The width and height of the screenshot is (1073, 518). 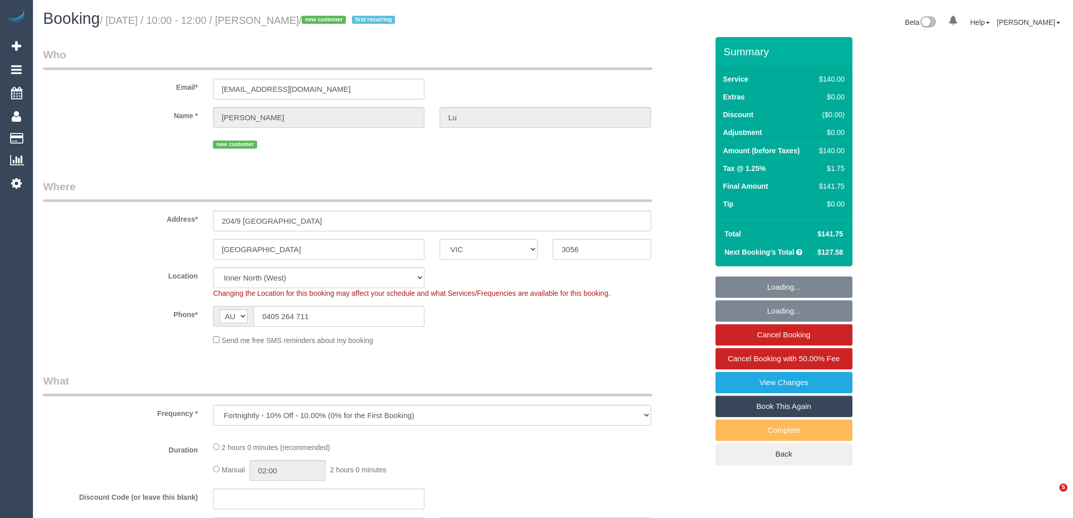 I want to click on a: Cancel Booking, so click(x=784, y=335).